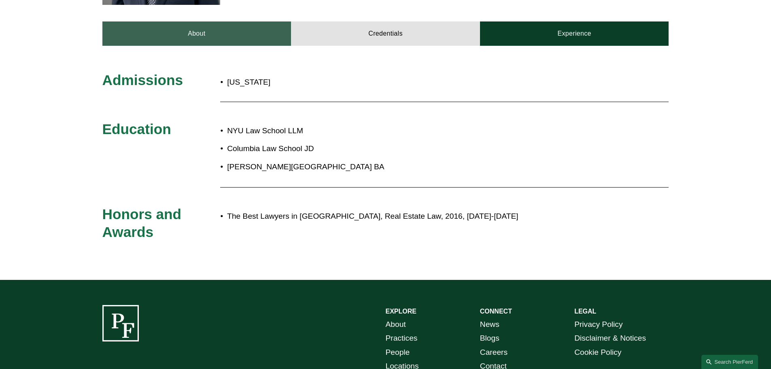 The width and height of the screenshot is (771, 369). What do you see at coordinates (142, 80) in the screenshot?
I see `span: Admissions` at bounding box center [142, 80].